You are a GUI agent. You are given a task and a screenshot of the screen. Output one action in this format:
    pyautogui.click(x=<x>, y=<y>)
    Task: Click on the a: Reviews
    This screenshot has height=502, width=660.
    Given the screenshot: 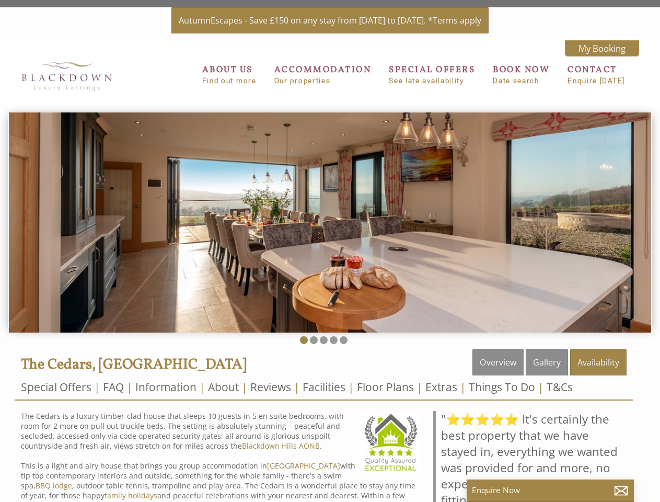 What is the action you would take?
    pyautogui.click(x=271, y=387)
    